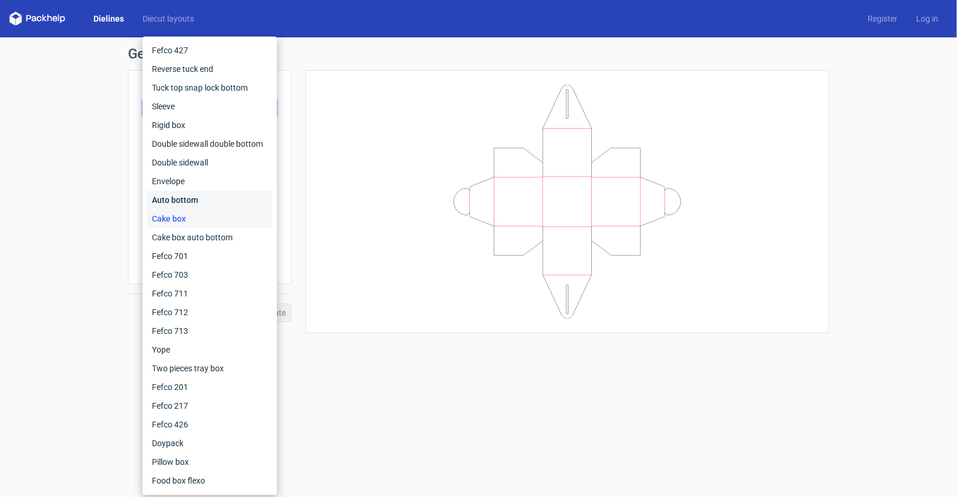  Describe the element at coordinates (479, 54) in the screenshot. I see `h1: Generate new dieline` at that location.